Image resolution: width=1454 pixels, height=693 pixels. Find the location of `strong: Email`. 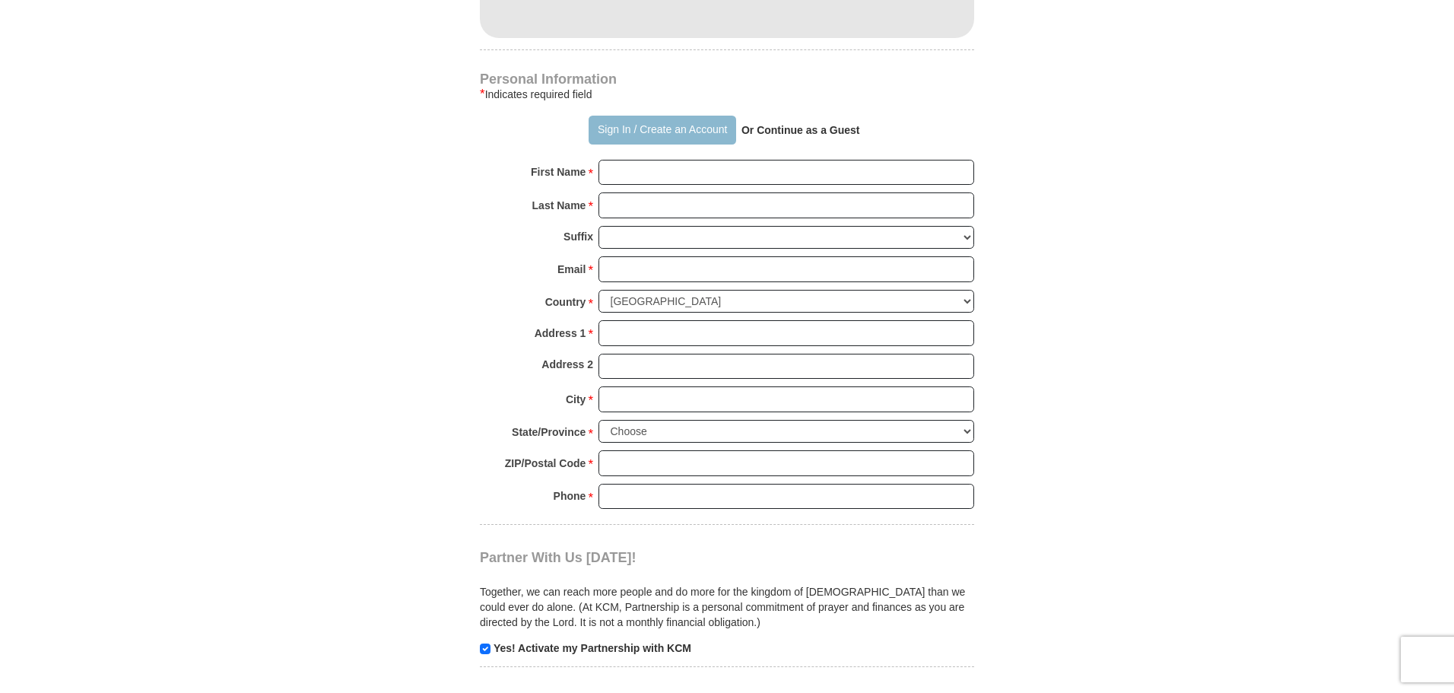

strong: Email is located at coordinates (571, 269).